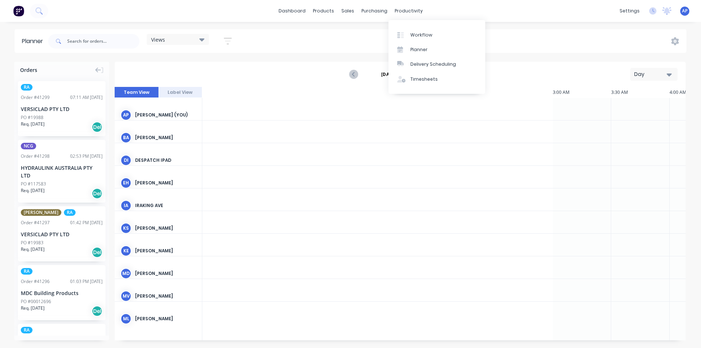  What do you see at coordinates (685, 11) in the screenshot?
I see `span: AP` at bounding box center [685, 11].